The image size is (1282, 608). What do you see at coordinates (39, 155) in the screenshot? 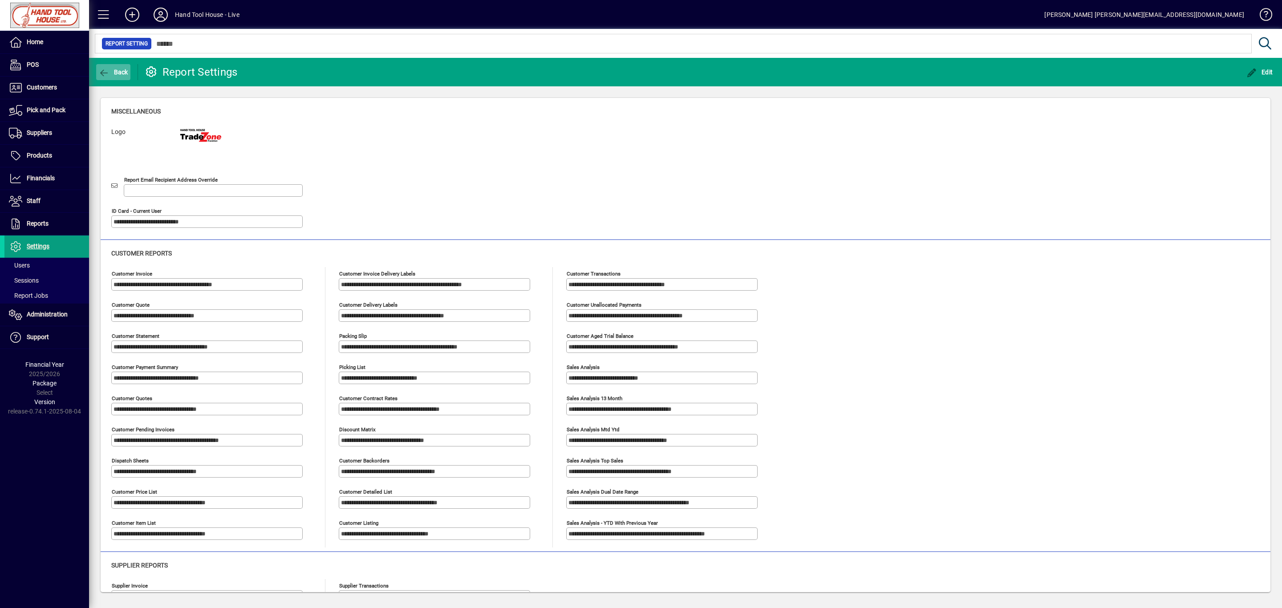
I see `span: Products` at bounding box center [39, 155].